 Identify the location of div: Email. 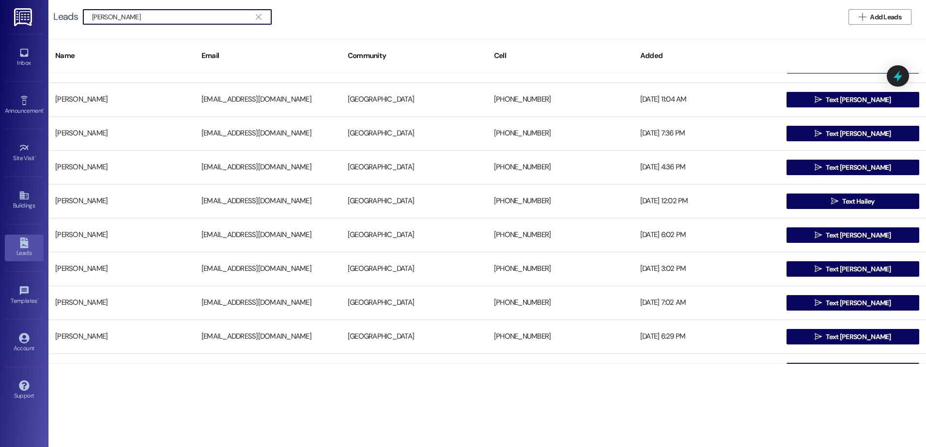
(268, 56).